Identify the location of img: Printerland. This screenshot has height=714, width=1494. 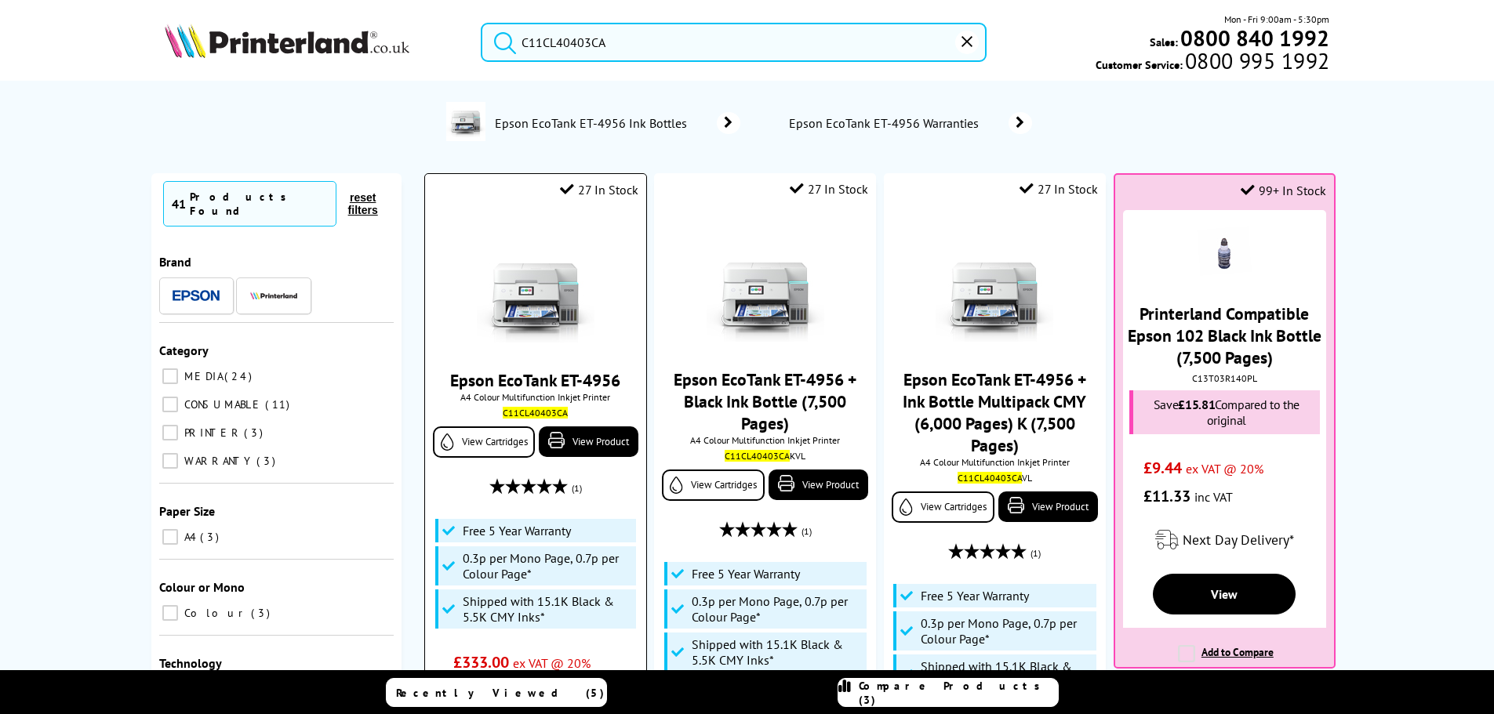
(274, 296).